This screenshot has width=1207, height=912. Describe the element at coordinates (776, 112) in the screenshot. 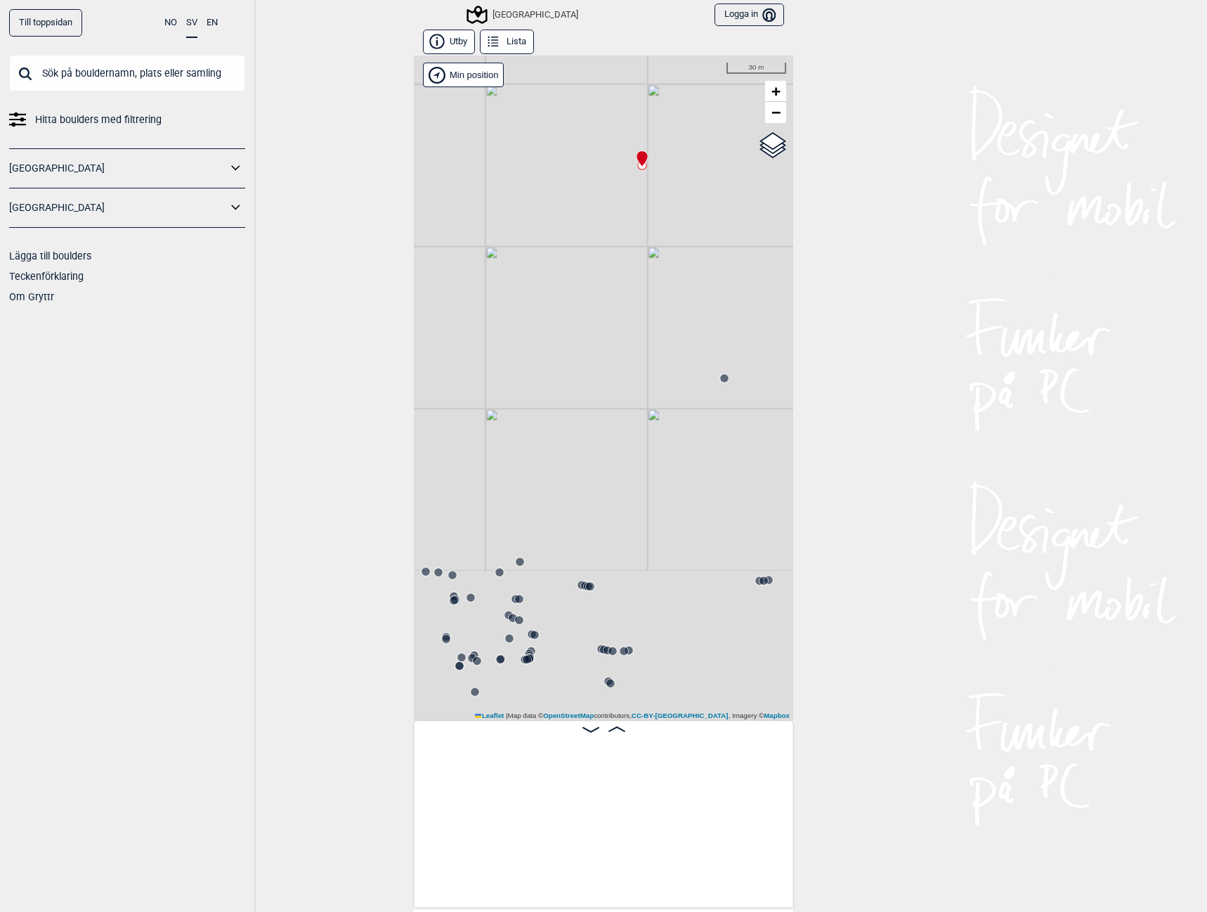

I see `a: Zoom out` at that location.